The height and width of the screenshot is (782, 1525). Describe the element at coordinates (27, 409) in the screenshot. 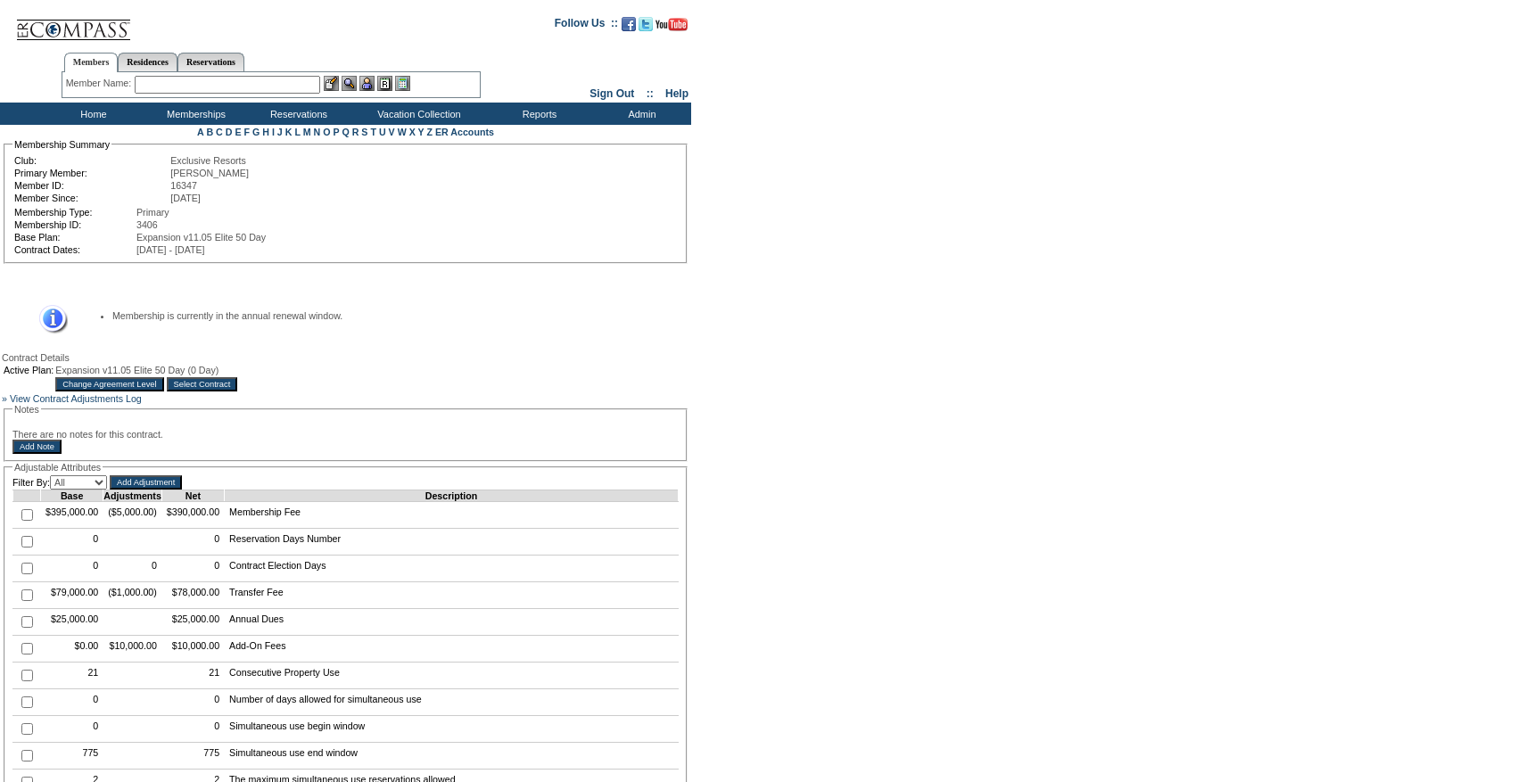

I see `legend: Notes` at that location.